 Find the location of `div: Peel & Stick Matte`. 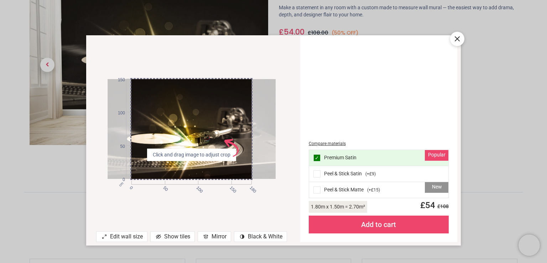

div: Peel & Stick Matte is located at coordinates (378, 190).